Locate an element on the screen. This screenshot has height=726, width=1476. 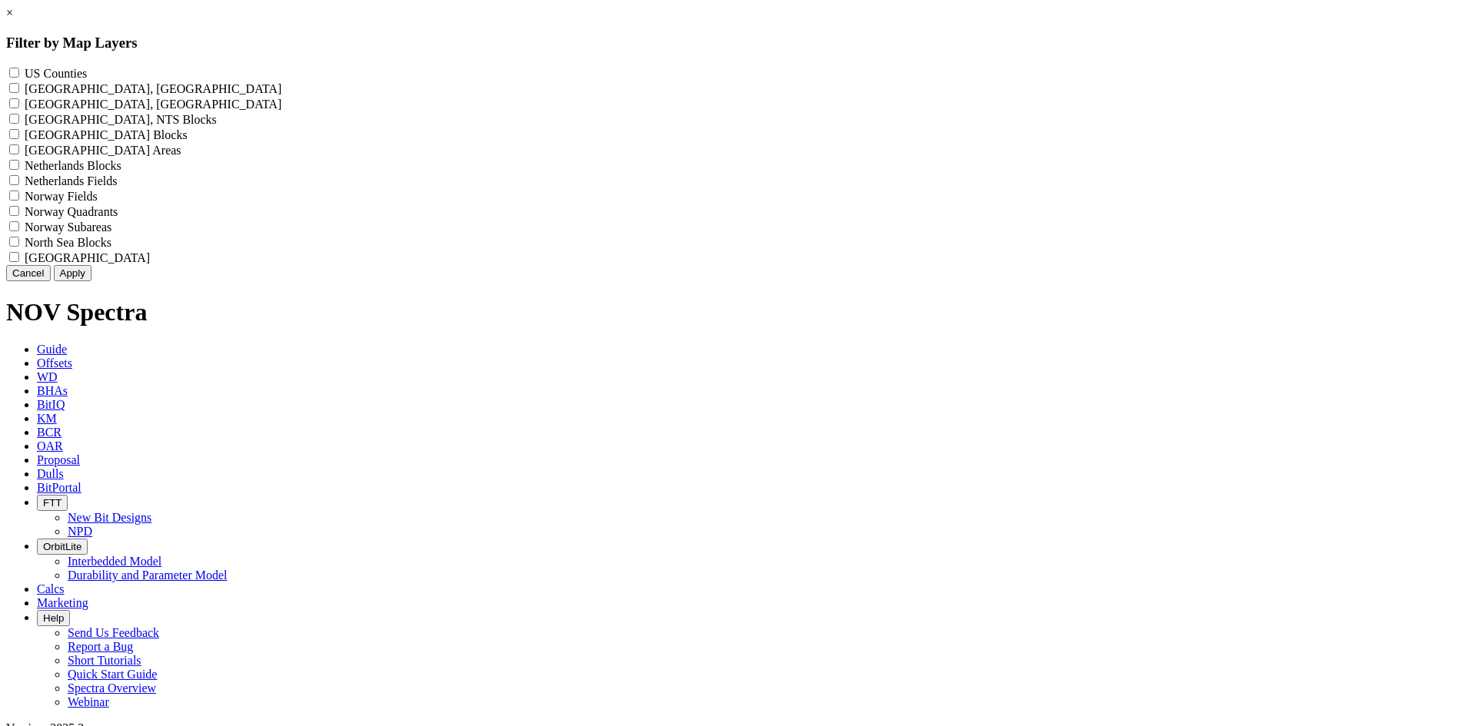
h3: Filter by Map Layers is located at coordinates (738, 43).